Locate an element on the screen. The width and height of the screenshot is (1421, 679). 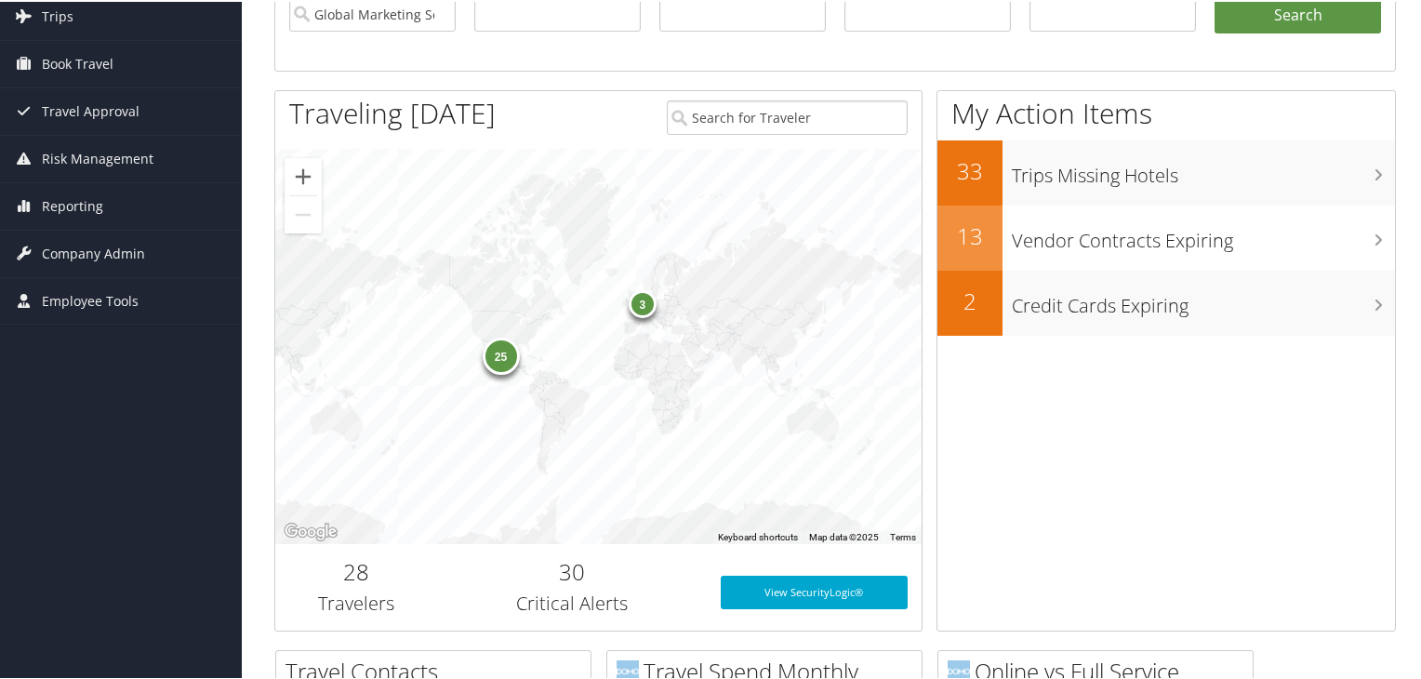
div: 3 is located at coordinates (642, 302).